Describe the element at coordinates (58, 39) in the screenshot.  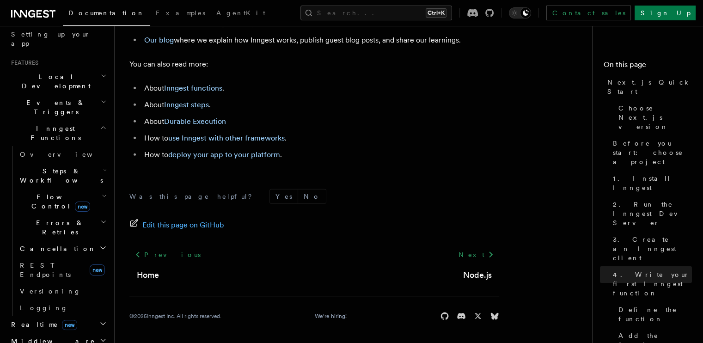
I see `a: Setting up your app` at that location.